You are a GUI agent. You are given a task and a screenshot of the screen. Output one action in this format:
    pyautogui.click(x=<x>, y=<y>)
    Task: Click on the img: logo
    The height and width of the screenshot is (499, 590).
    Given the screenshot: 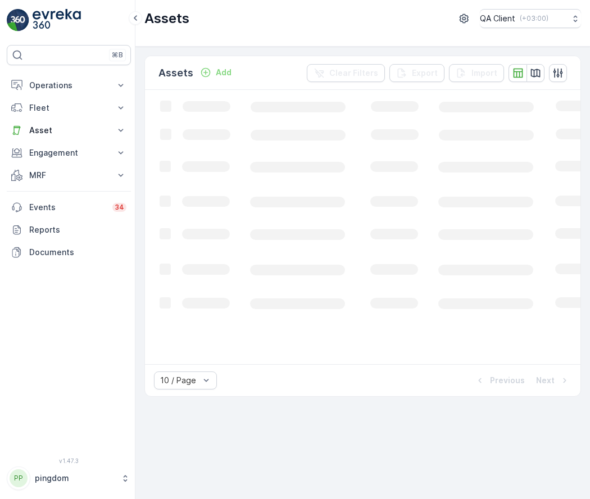 What is the action you would take?
    pyautogui.click(x=18, y=20)
    